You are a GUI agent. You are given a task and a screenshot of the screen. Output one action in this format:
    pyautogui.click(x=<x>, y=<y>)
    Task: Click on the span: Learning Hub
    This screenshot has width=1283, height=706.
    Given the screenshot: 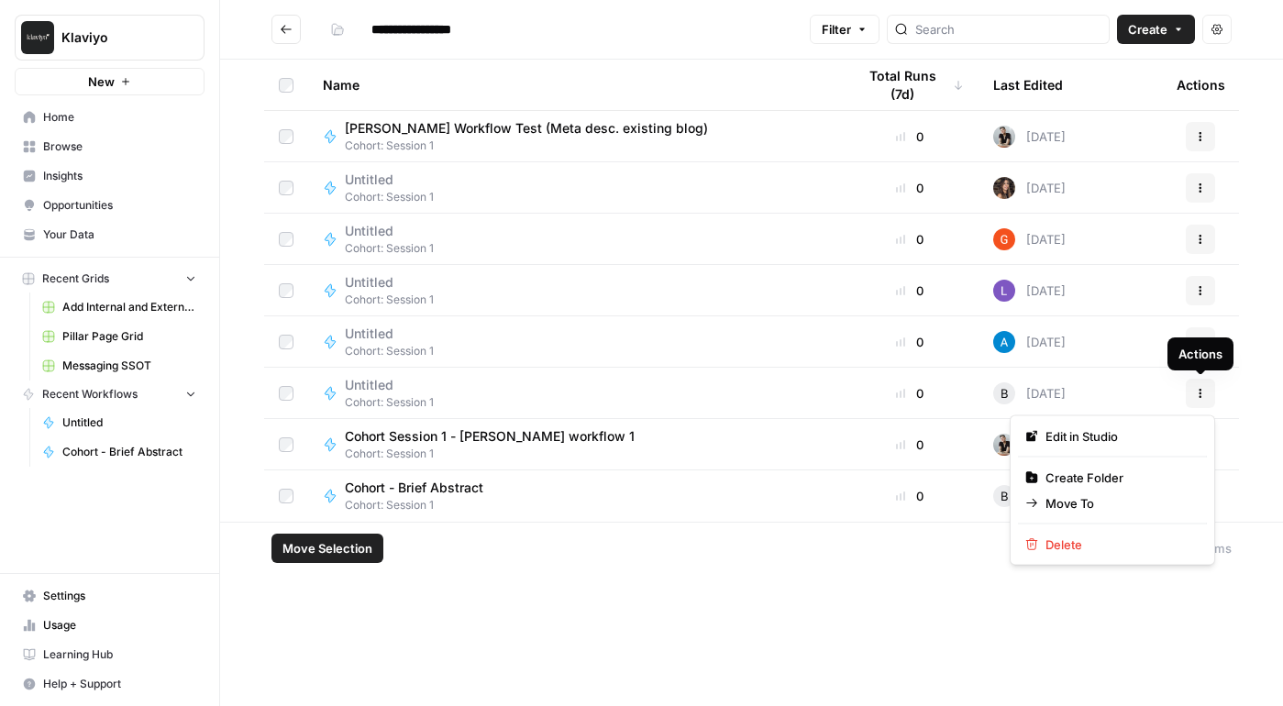 What is the action you would take?
    pyautogui.click(x=119, y=655)
    